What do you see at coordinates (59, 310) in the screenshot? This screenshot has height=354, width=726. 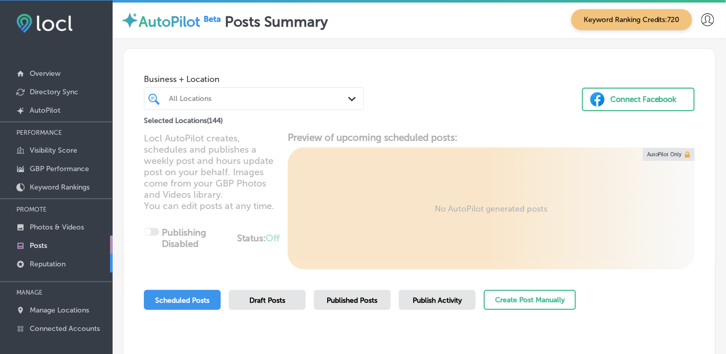 I see `p: Manage Locations` at bounding box center [59, 310].